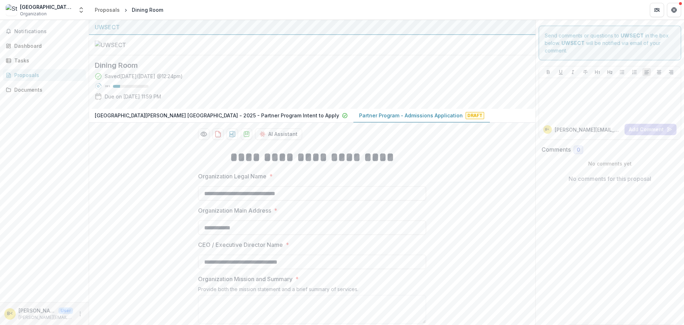 This screenshot has width=684, height=325. What do you see at coordinates (130, 45) in the screenshot?
I see `img: UWSECT` at bounding box center [130, 45].